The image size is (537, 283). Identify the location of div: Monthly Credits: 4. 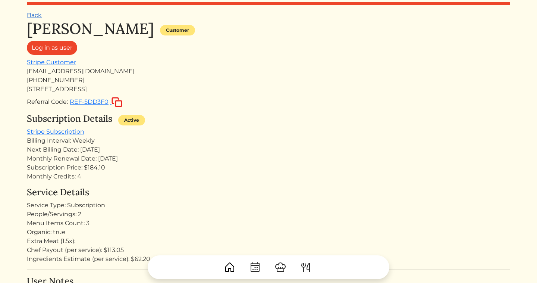
(269, 176).